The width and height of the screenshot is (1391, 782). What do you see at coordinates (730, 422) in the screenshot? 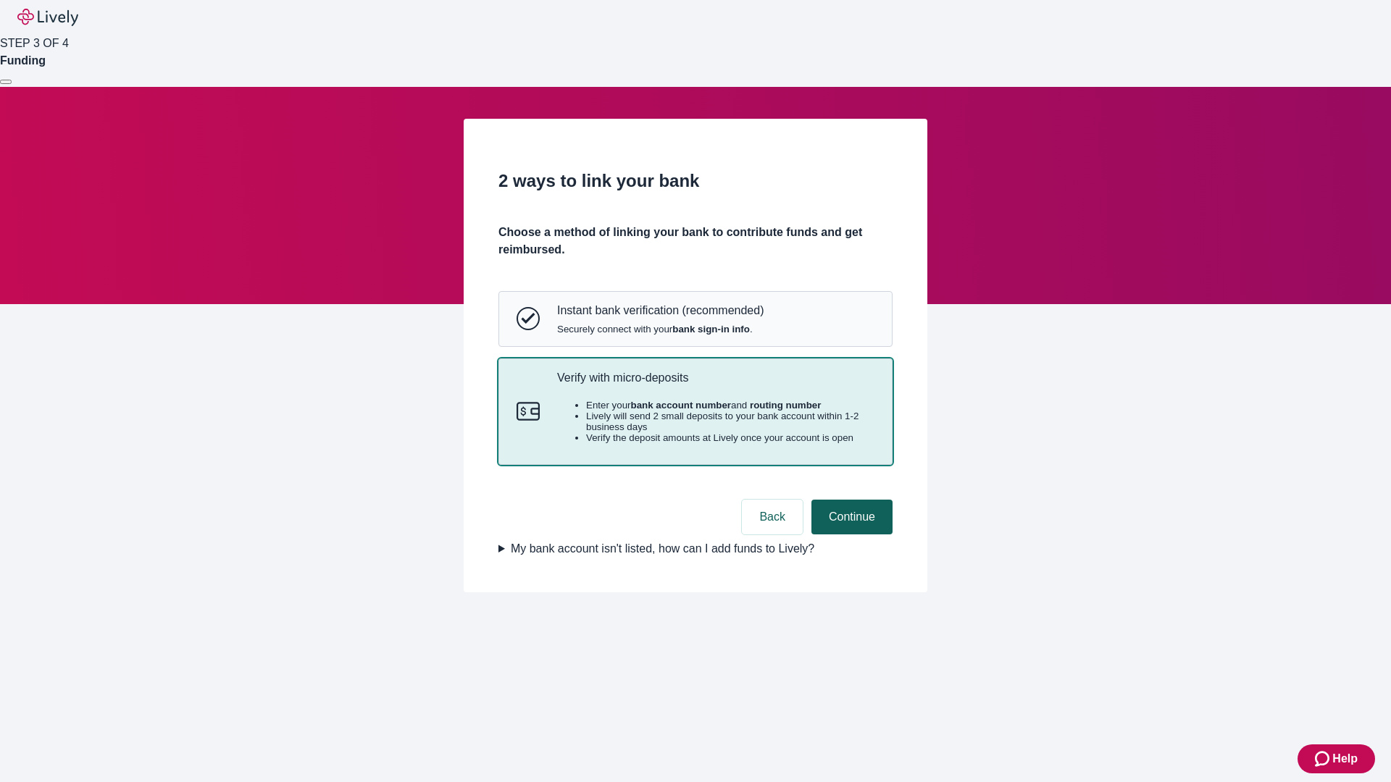
I see `li: Lively will send 2 small deposits to your bank account within 1-2 business days` at bounding box center [730, 422].